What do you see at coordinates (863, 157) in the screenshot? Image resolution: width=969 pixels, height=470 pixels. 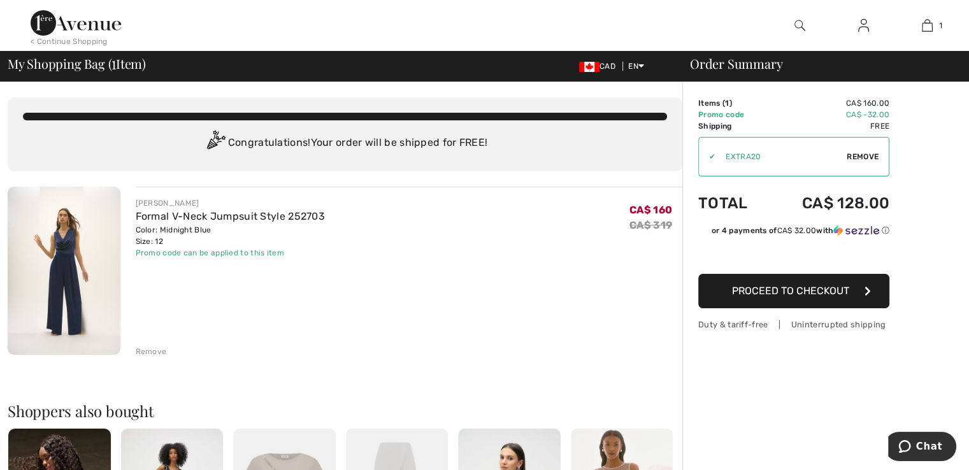 I see `span: Remove` at bounding box center [863, 157].